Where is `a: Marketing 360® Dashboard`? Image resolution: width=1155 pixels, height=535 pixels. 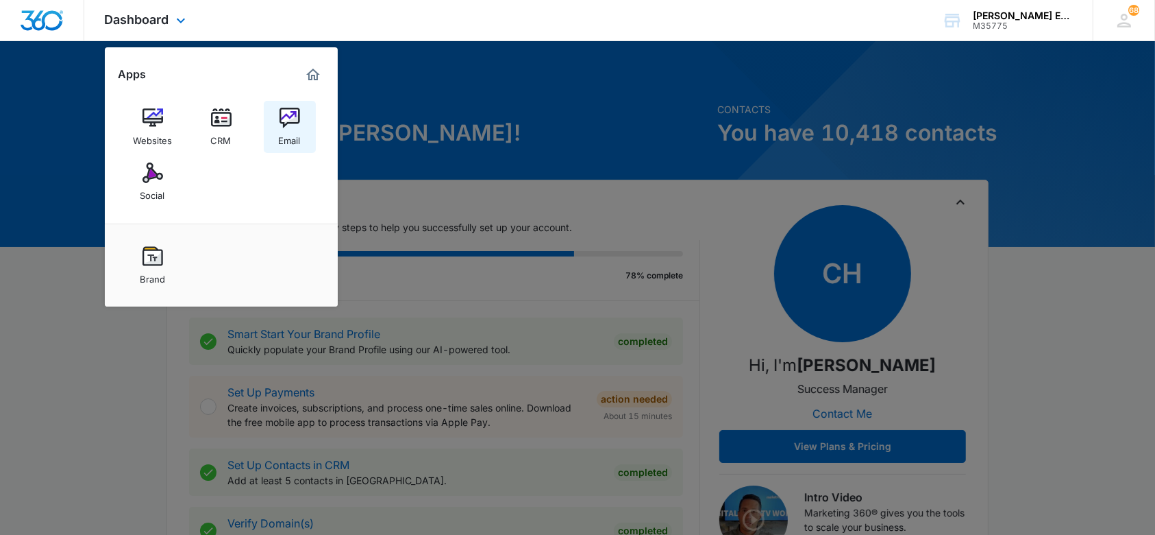
a: Marketing 360® Dashboard is located at coordinates (313, 75).